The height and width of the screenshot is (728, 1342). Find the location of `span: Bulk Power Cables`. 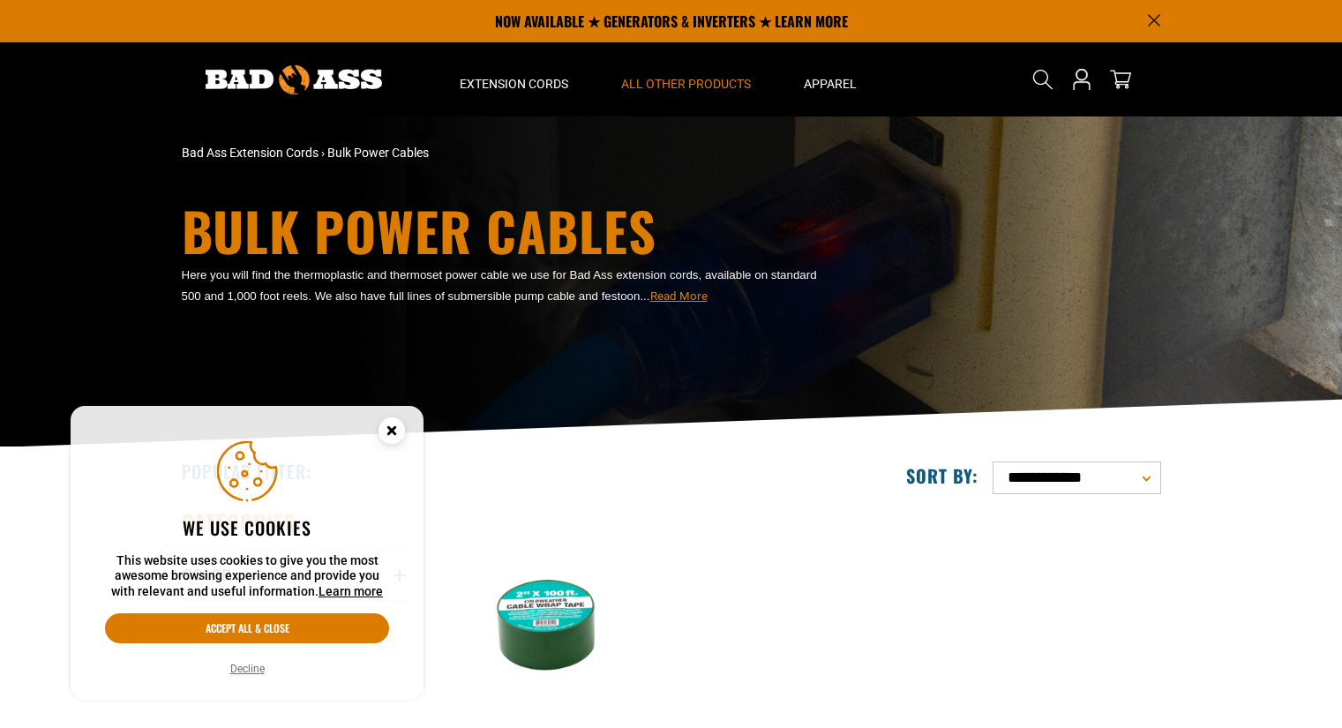

span: Bulk Power Cables is located at coordinates (378, 153).